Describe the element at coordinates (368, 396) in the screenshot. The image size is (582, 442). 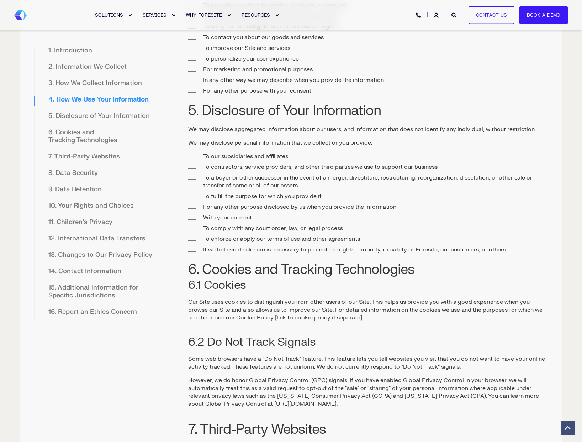
I see `p: However, we do honor Global Privacy Control (GPC) signals. If you have enabled Global Privacy Con...` at that location.